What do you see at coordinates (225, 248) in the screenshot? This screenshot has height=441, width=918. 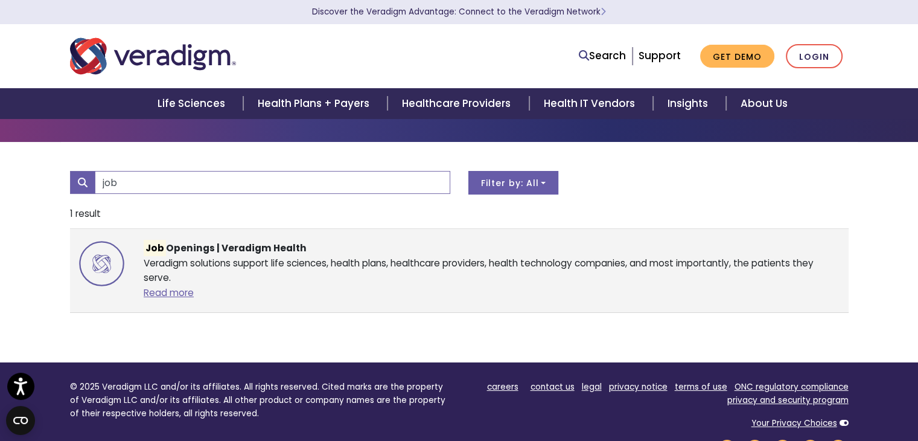 I see `strong: Openings | Veradigm Health` at bounding box center [225, 248].